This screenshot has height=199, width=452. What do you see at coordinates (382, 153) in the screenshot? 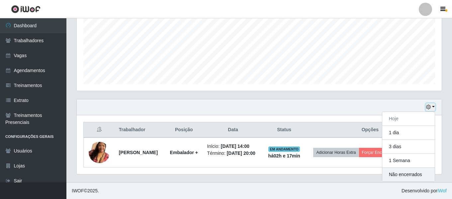
I see `button: Forçar Encerramento` at bounding box center [382, 153].